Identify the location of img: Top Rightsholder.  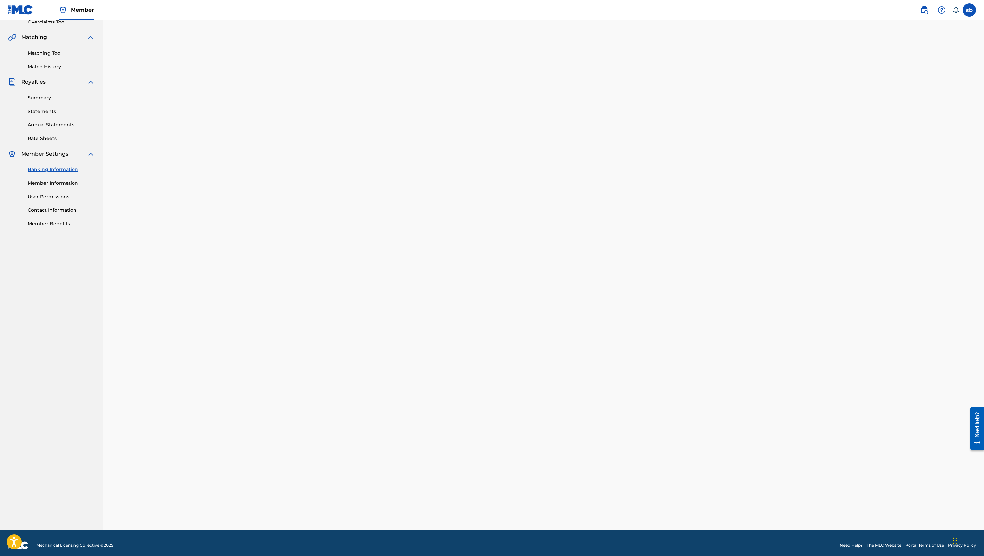
(63, 10).